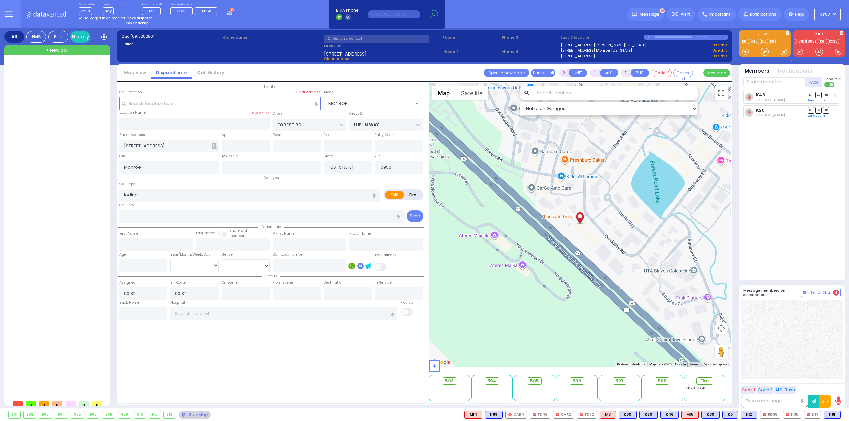  Describe the element at coordinates (649, 14) in the screenshot. I see `span: Message` at that location.